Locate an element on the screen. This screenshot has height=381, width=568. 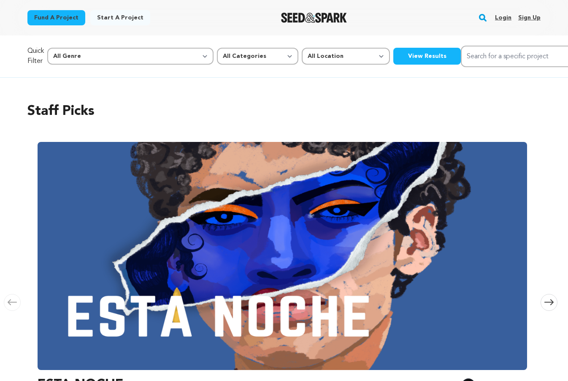
a: Fund a project is located at coordinates (56, 18).